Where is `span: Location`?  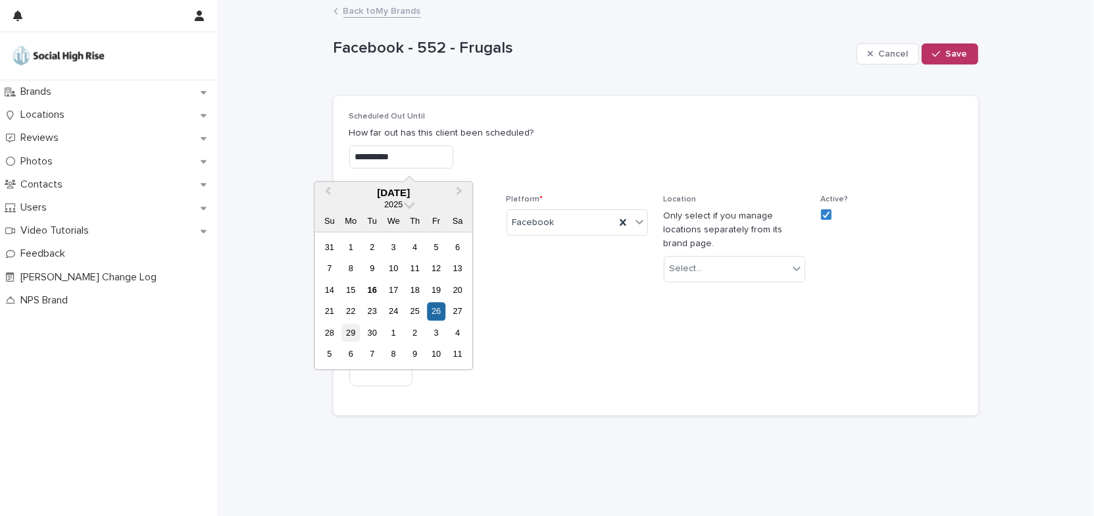 span: Location is located at coordinates (680, 199).